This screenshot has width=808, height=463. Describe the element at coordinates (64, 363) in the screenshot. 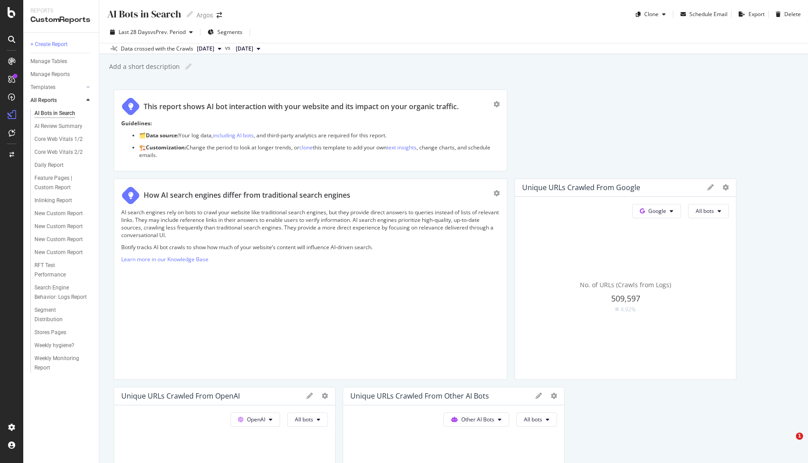

I see `a: Weekly Monitoring Report` at that location.